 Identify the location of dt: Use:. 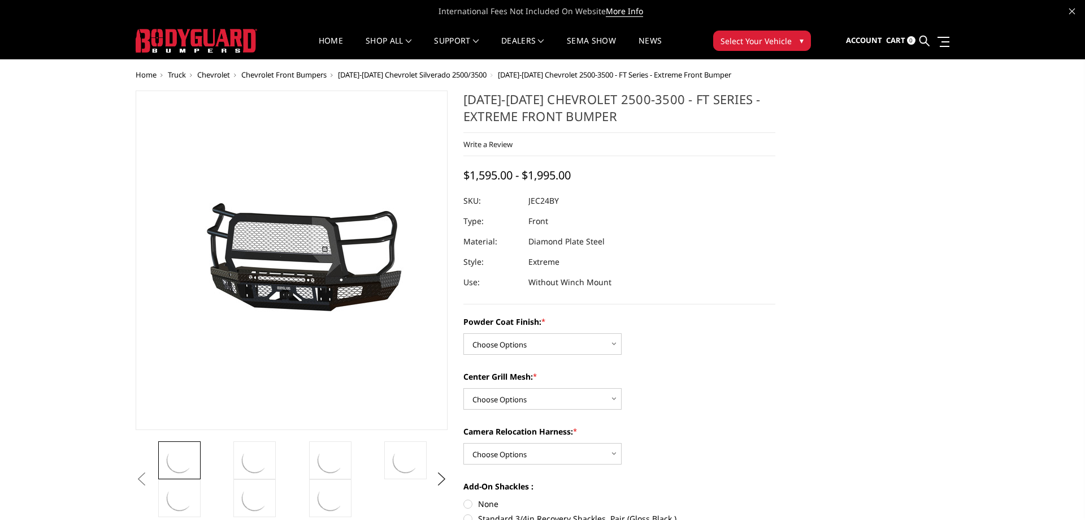
(492, 282).